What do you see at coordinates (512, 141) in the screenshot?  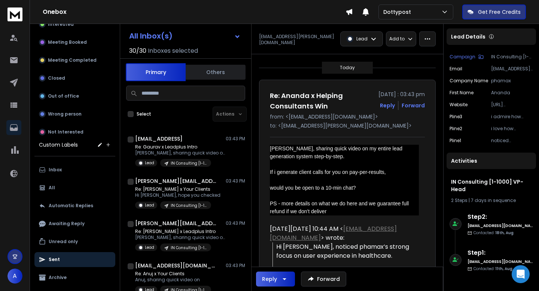 I see `p: noticed phamax’s strong focus on user experience in healthcare.` at bounding box center [512, 141].